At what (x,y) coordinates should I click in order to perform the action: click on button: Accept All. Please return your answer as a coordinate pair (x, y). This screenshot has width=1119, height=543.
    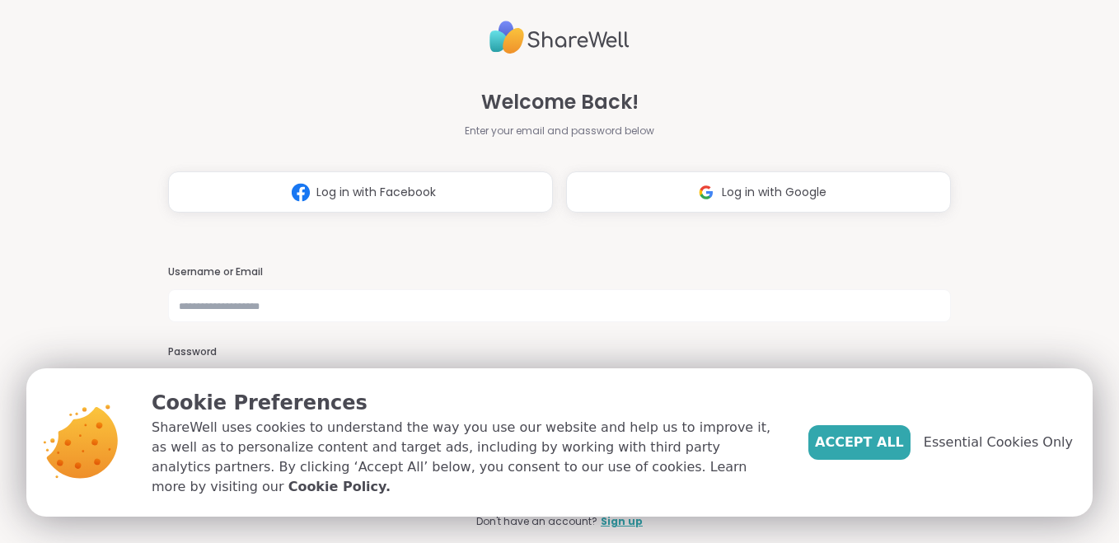
    Looking at the image, I should click on (859, 442).